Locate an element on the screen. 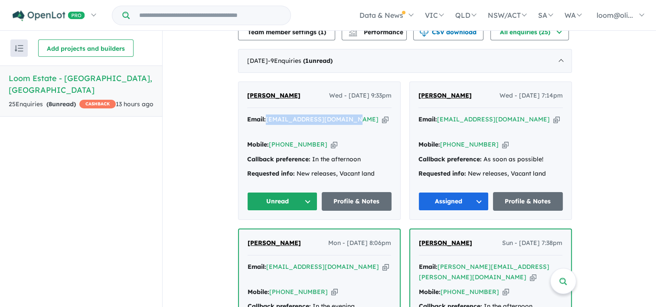 This screenshot has width=656, height=307. span: 13 hours ago is located at coordinates (135, 104).